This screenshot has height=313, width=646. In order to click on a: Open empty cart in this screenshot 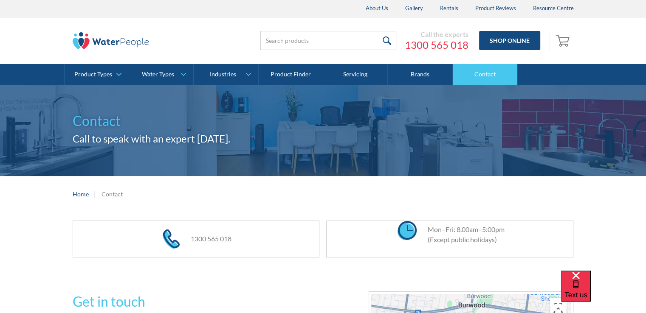, I will do `click(563, 41)`.